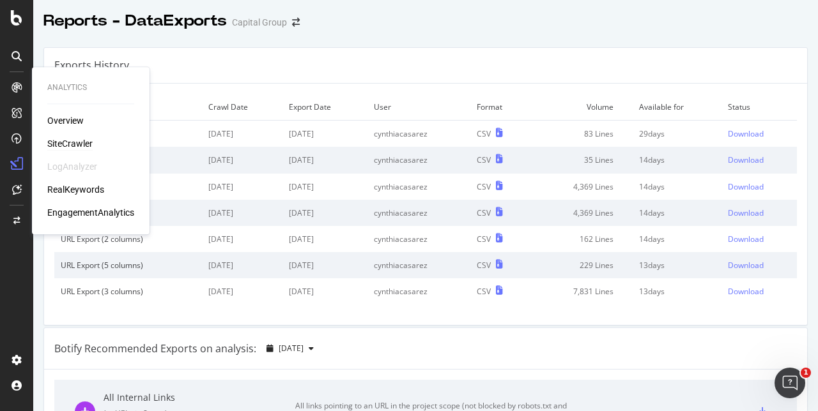  Describe the element at coordinates (581, 265) in the screenshot. I see `td: 229 Lines` at that location.